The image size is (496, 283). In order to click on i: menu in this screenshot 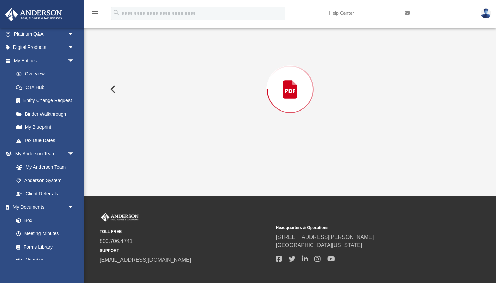, I will do `click(95, 13)`.